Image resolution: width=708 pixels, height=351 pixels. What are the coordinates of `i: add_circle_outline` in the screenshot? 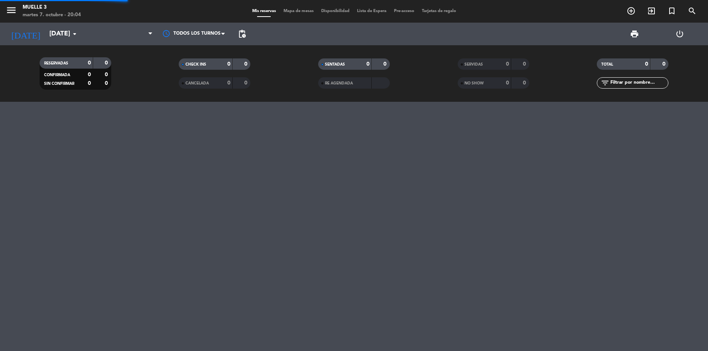 It's located at (631, 11).